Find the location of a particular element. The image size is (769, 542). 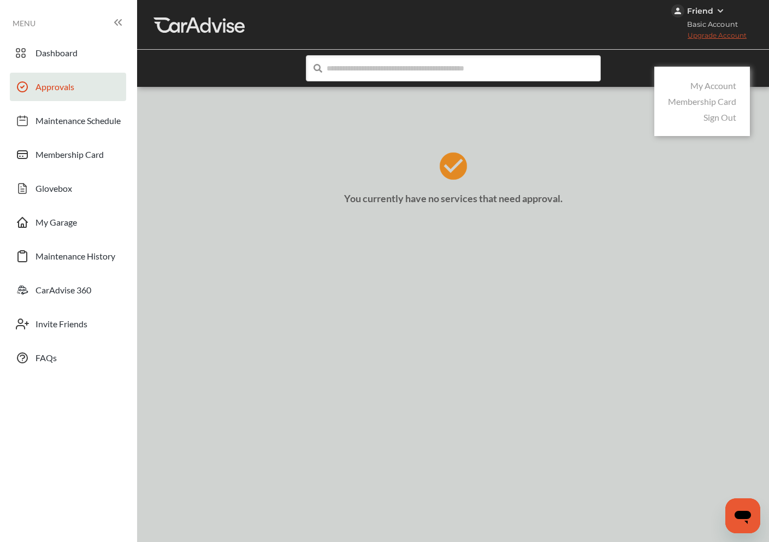

span: Approvals is located at coordinates (55, 88).